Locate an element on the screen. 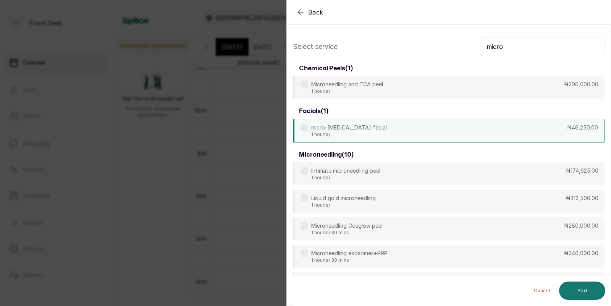  p: Microneedling exosomes+PRP is located at coordinates (349, 253).